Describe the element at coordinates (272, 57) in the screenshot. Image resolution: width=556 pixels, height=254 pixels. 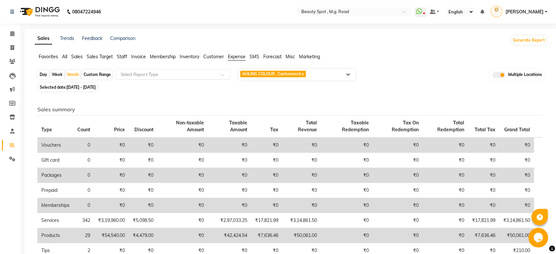
I see `span: Forecast` at that location.